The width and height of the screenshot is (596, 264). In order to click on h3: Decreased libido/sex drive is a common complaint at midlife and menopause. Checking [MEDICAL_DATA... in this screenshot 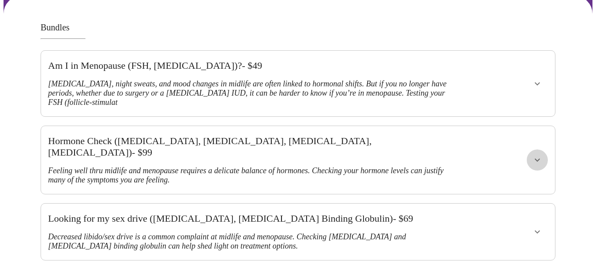, I will do `click(252, 242)`.